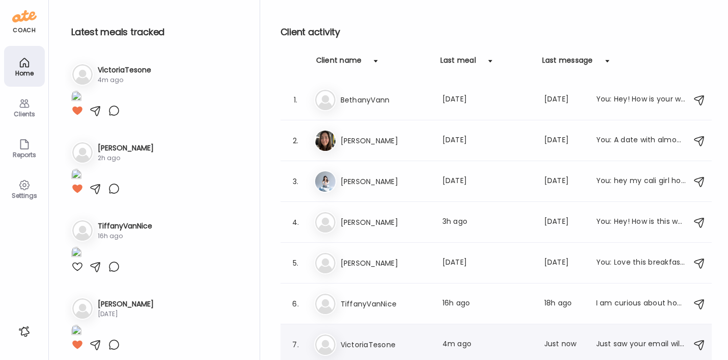 The width and height of the screenshot is (728, 360). I want to click on img: ate, so click(24, 16).